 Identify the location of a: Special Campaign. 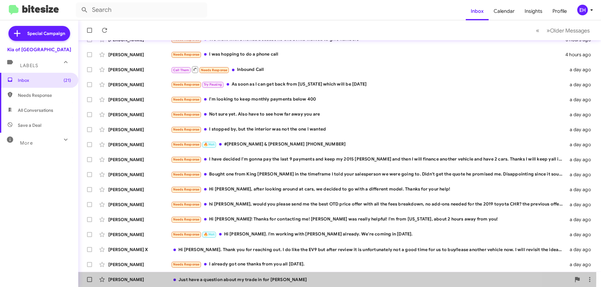
(39, 33).